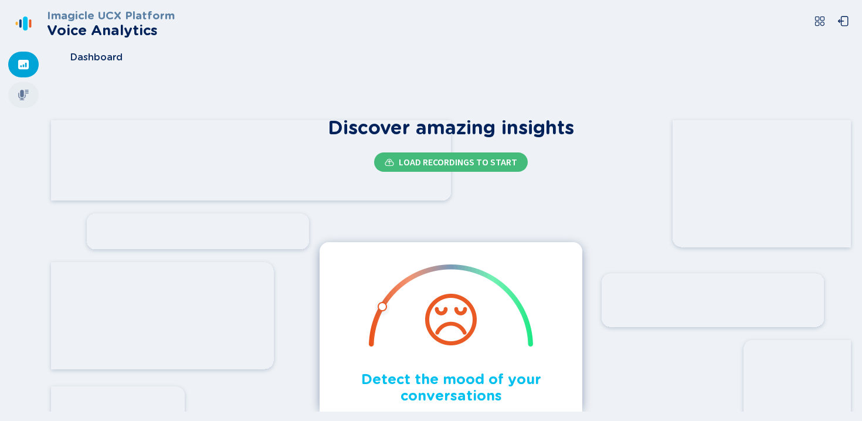  Describe the element at coordinates (843, 21) in the screenshot. I see `svg: box-arrow-left` at that location.